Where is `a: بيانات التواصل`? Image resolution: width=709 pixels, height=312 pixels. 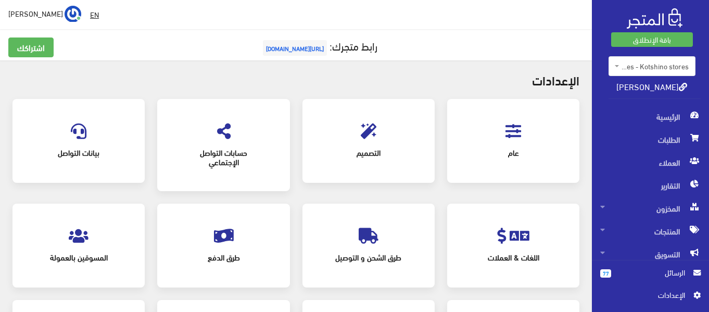 a: بيانات التواصل is located at coordinates (79, 145).